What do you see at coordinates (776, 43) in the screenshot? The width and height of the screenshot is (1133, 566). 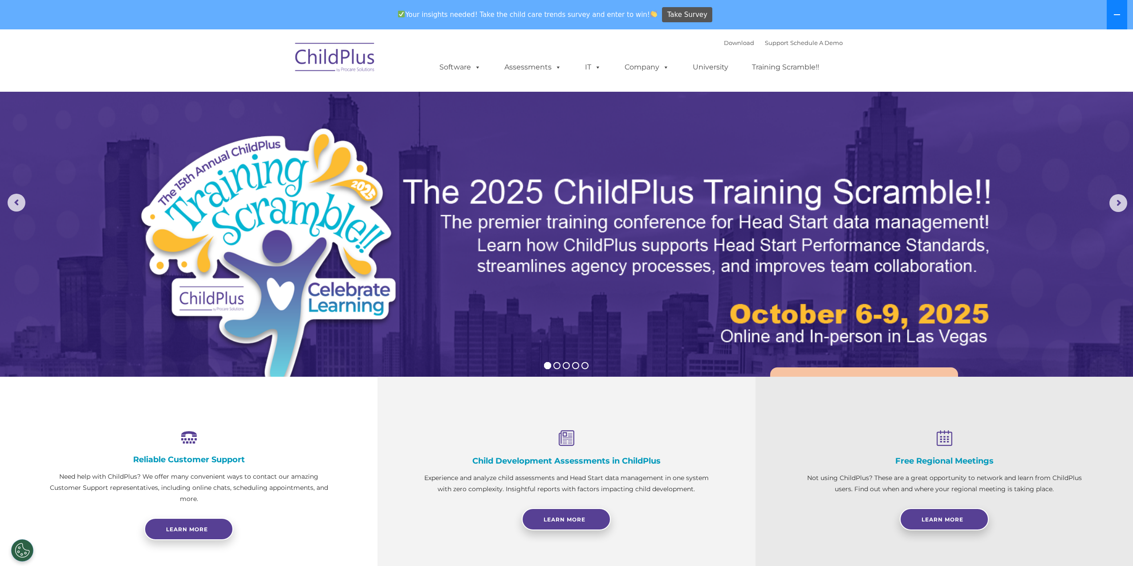 I see `a: Support` at bounding box center [776, 43].